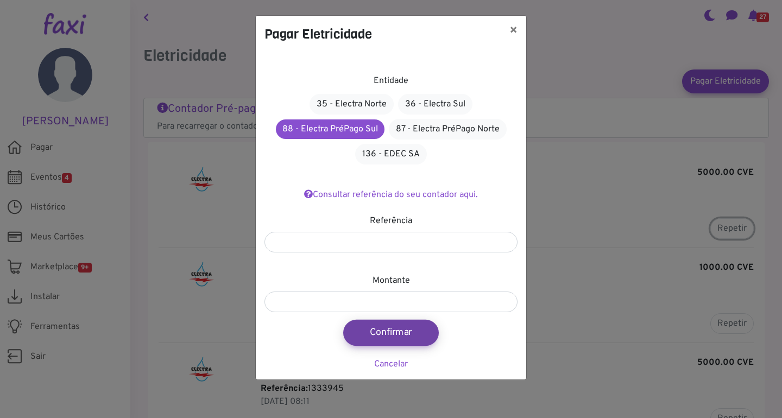 The height and width of the screenshot is (418, 782). What do you see at coordinates (391, 221) in the screenshot?
I see `label: Referência` at bounding box center [391, 221].